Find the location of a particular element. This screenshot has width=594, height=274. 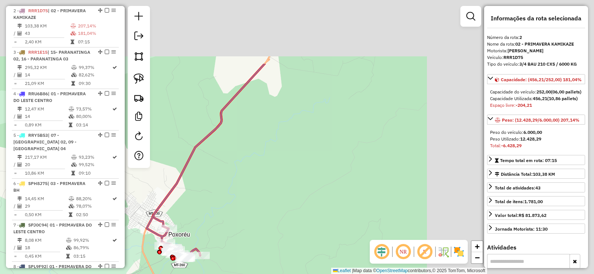

strong: -6.428,29 is located at coordinates (511, 146).